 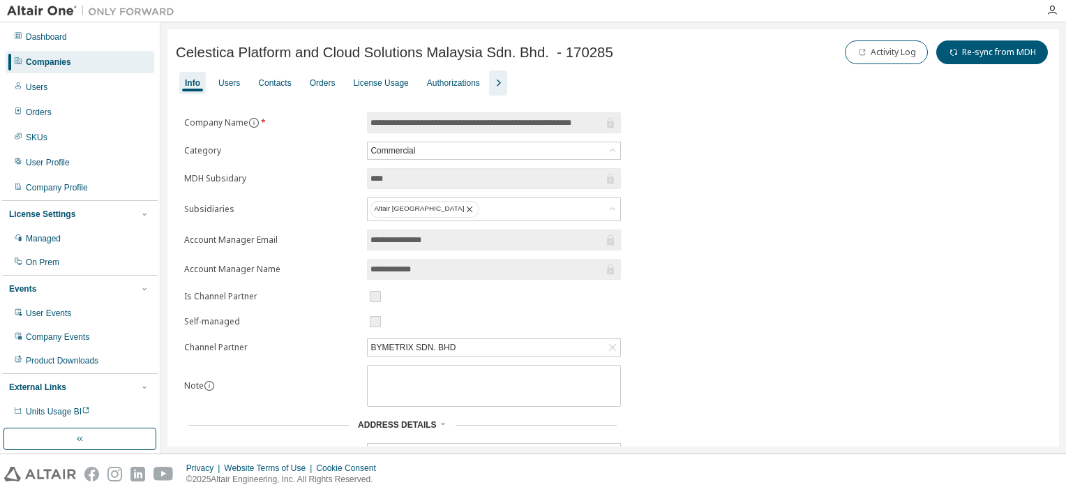 What do you see at coordinates (886, 52) in the screenshot?
I see `button: Activity Log` at bounding box center [886, 52].